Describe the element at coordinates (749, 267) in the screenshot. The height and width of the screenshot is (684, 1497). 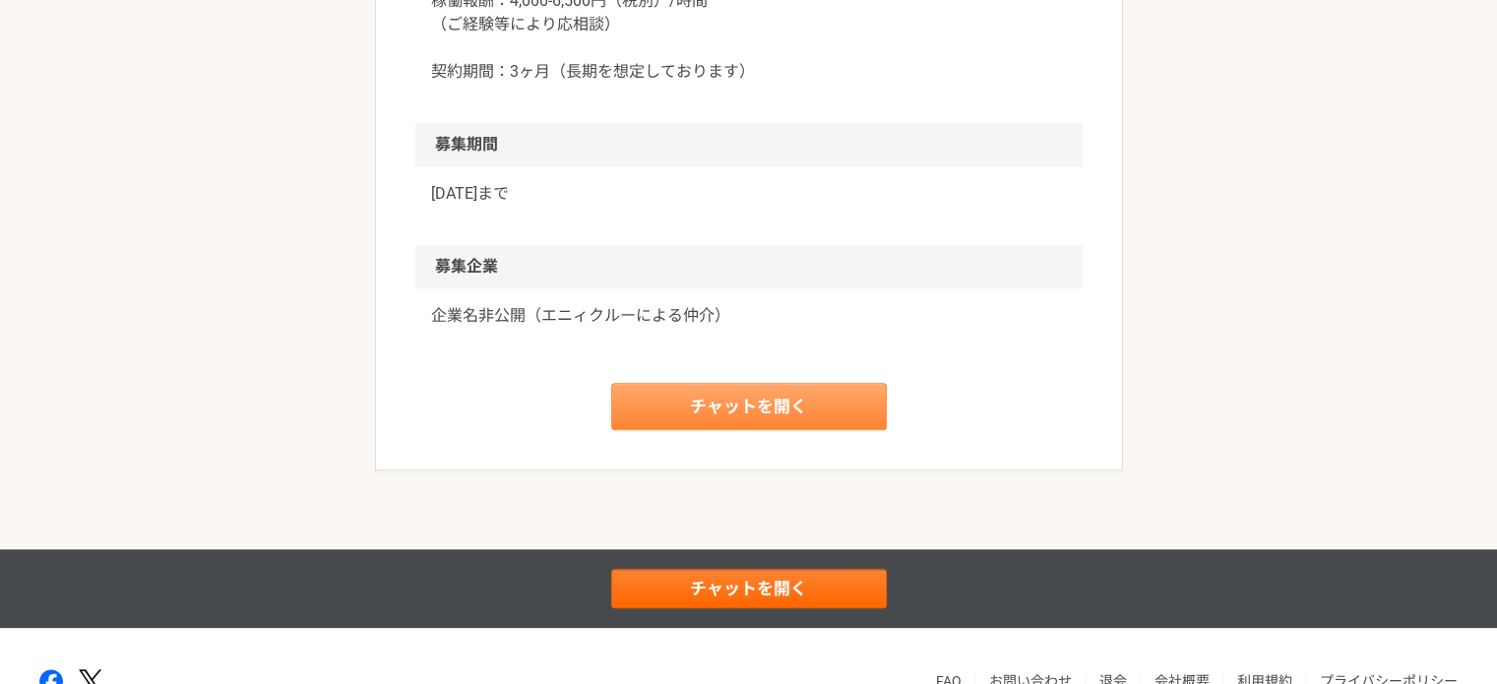
I see `h2: 募集企業` at that location.